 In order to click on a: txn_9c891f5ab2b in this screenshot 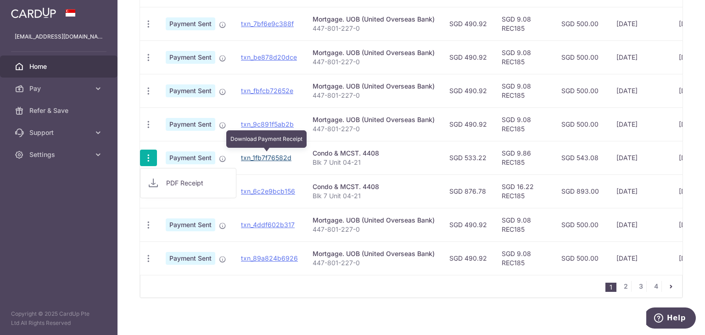, I will do `click(267, 124)`.